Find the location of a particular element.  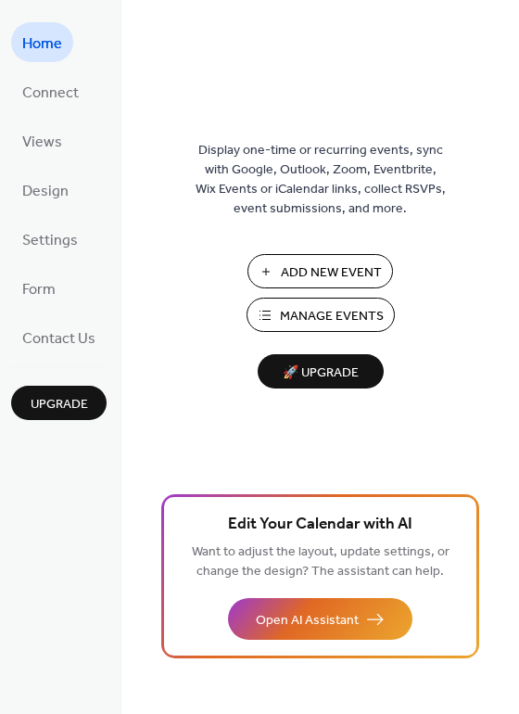

span: Want to adjust the layout, update settings, or change the design? The assistant can help. is located at coordinates (321, 562).